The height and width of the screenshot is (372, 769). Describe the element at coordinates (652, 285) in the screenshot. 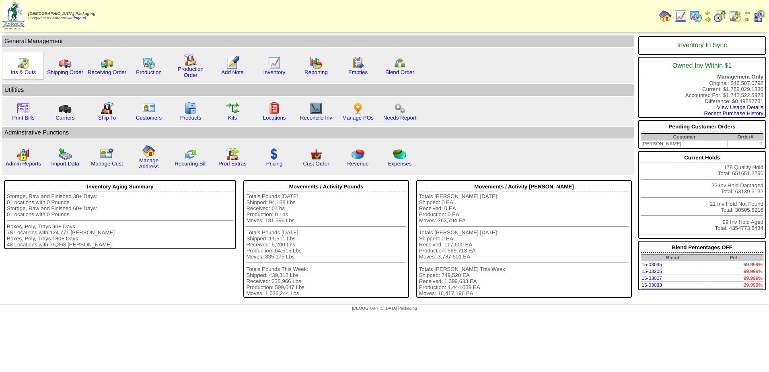

I see `a: 15-03083` at that location.